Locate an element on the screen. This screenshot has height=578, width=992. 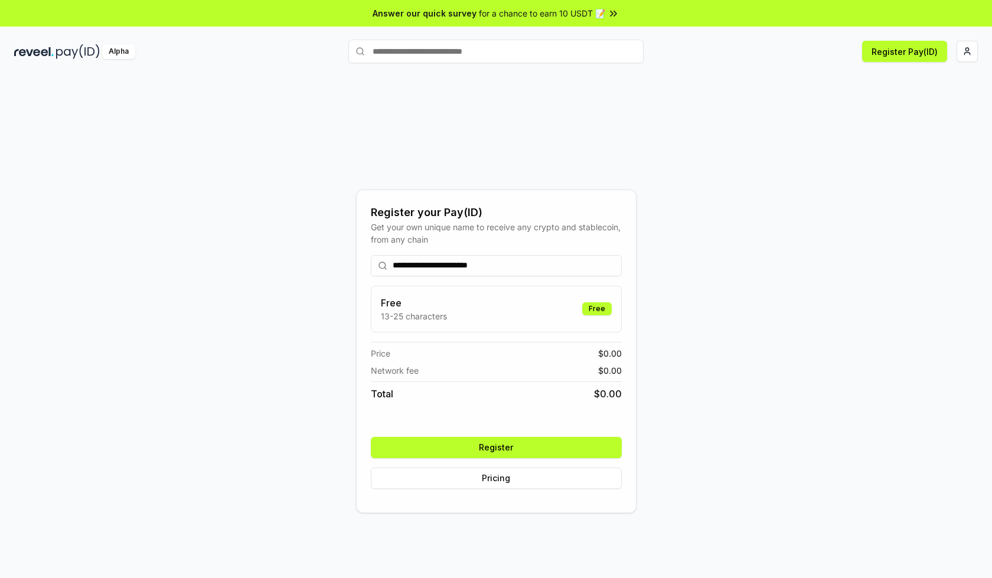
div: Get your own unique name to receive any crypto and stablecoin, from any chain is located at coordinates (496, 233).